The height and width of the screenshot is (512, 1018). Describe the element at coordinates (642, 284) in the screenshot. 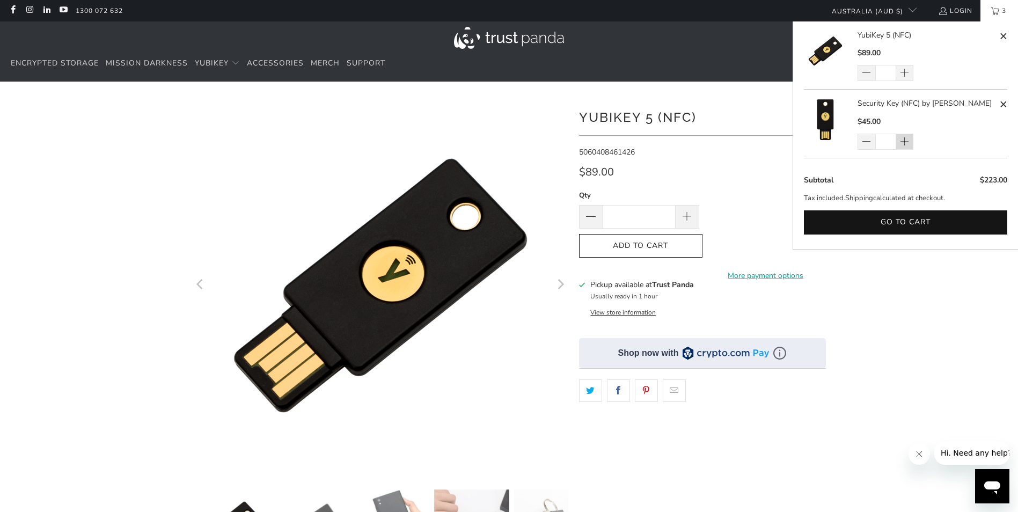

I see `h3: Pickup available at` at that location.